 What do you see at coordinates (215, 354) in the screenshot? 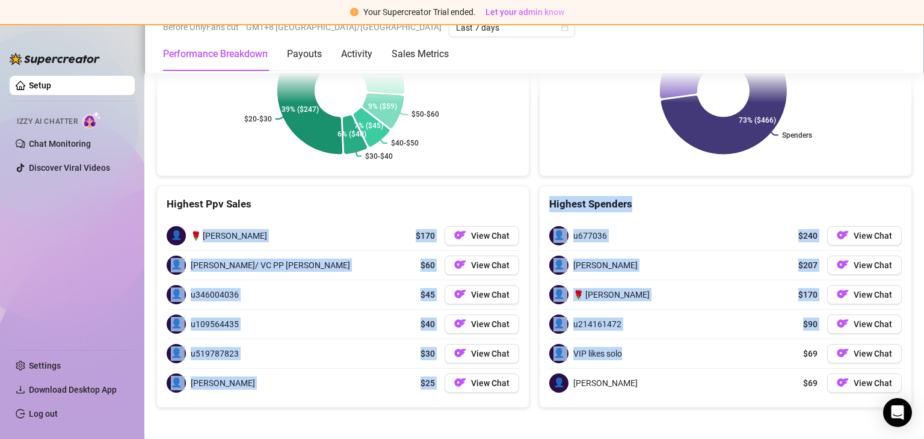
I see `span: u519787823` at bounding box center [215, 354].